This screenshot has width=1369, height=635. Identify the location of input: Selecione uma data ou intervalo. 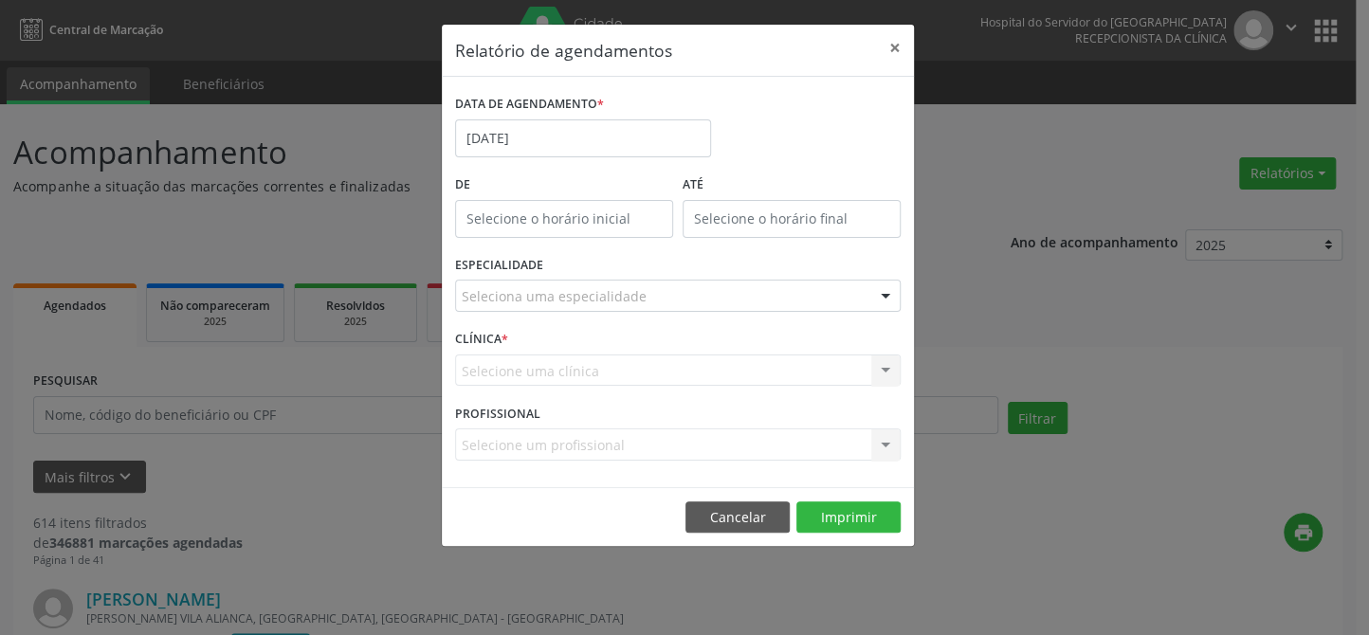
(583, 138).